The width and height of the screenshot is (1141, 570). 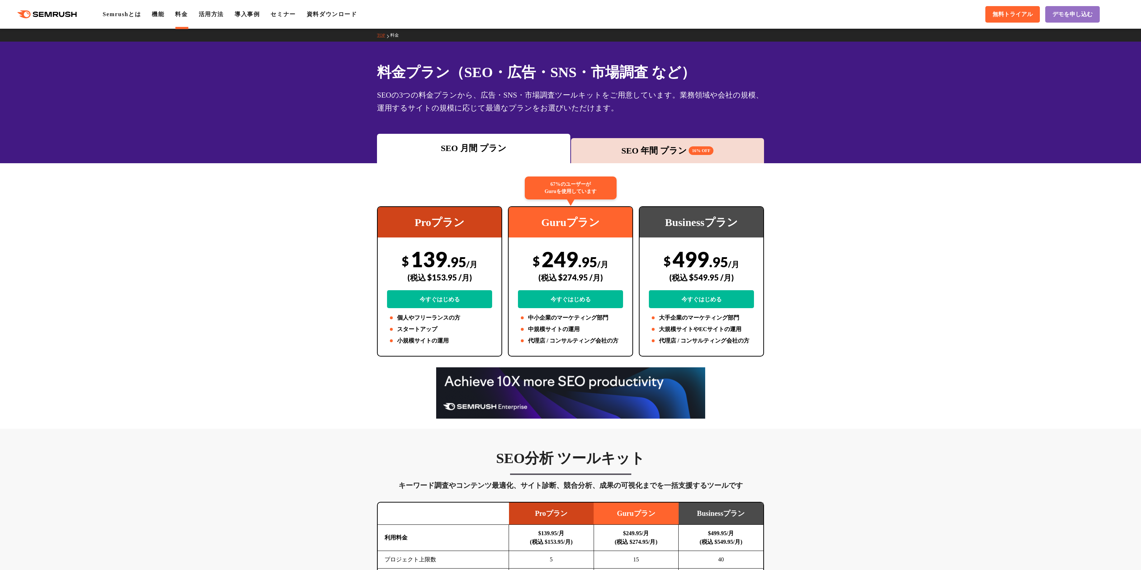 What do you see at coordinates (396, 537) in the screenshot?
I see `b: 利用料金` at bounding box center [396, 537].